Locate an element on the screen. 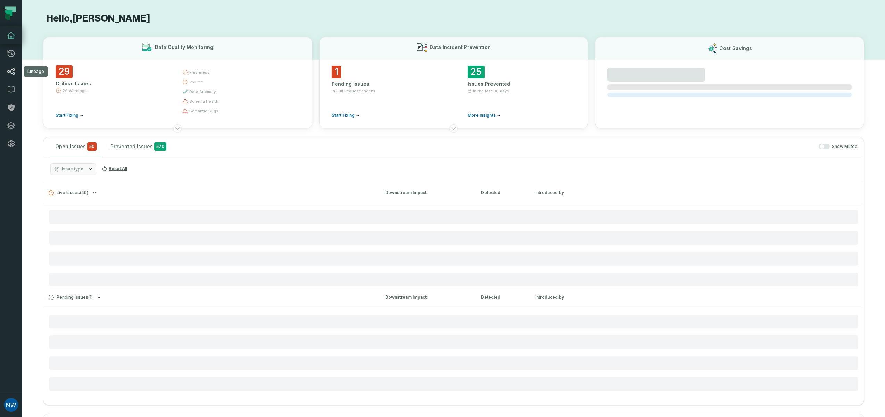  div: Lineage is located at coordinates (36, 72).